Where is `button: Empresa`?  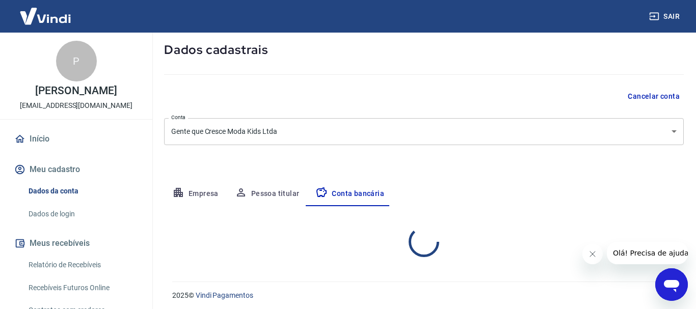
button: Empresa is located at coordinates (195, 194).